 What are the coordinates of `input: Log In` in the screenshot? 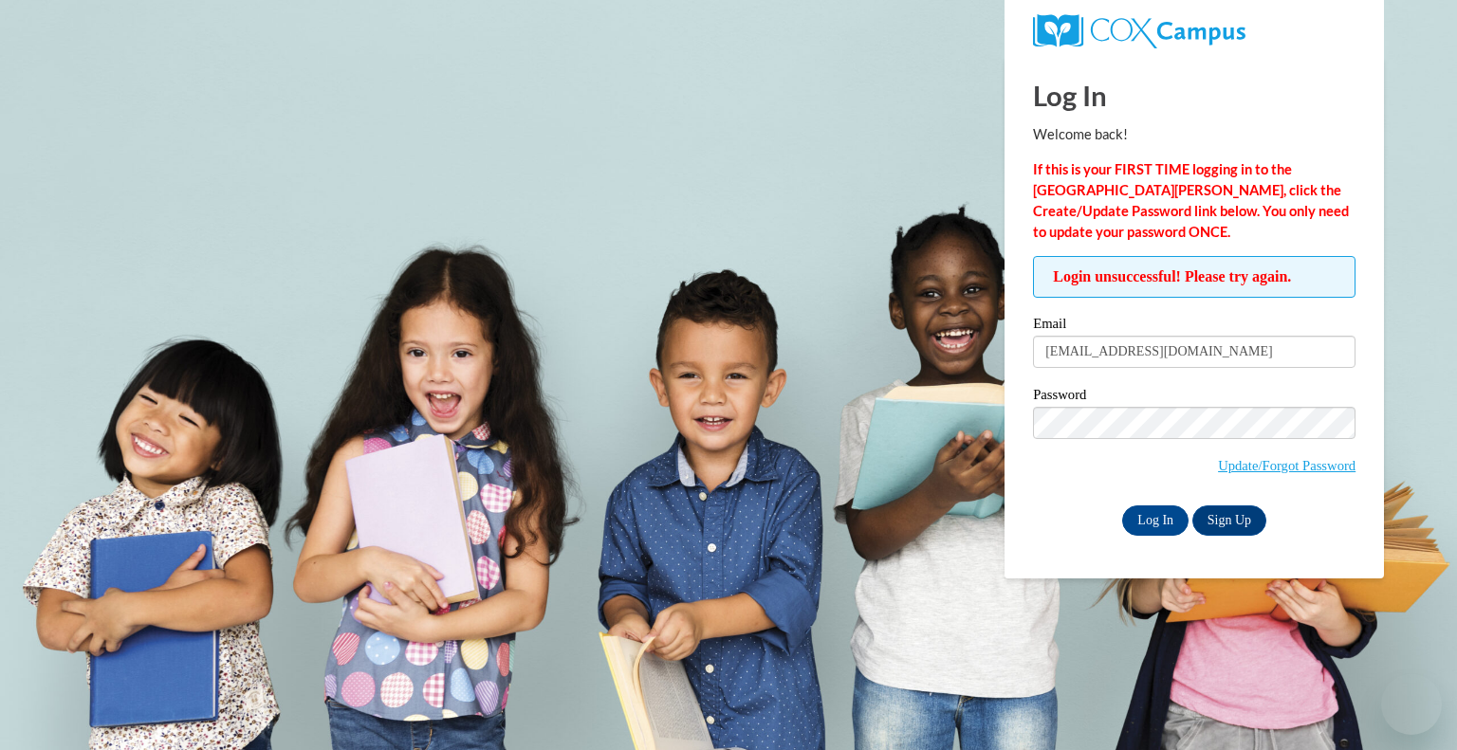 It's located at (1156, 521).